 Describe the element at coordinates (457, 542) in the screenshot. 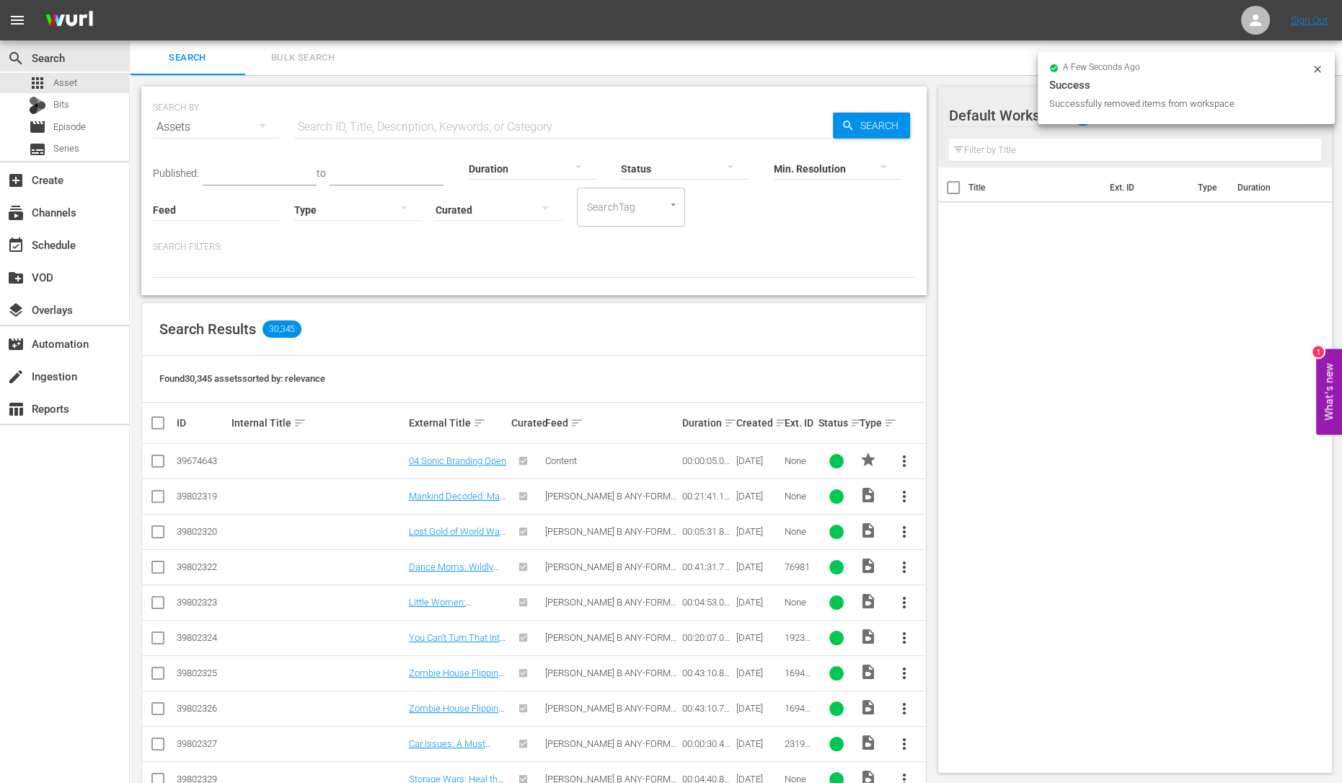

I see `a: Lost Gold of World War II: The Team Finds A Mountain of Truth` at that location.